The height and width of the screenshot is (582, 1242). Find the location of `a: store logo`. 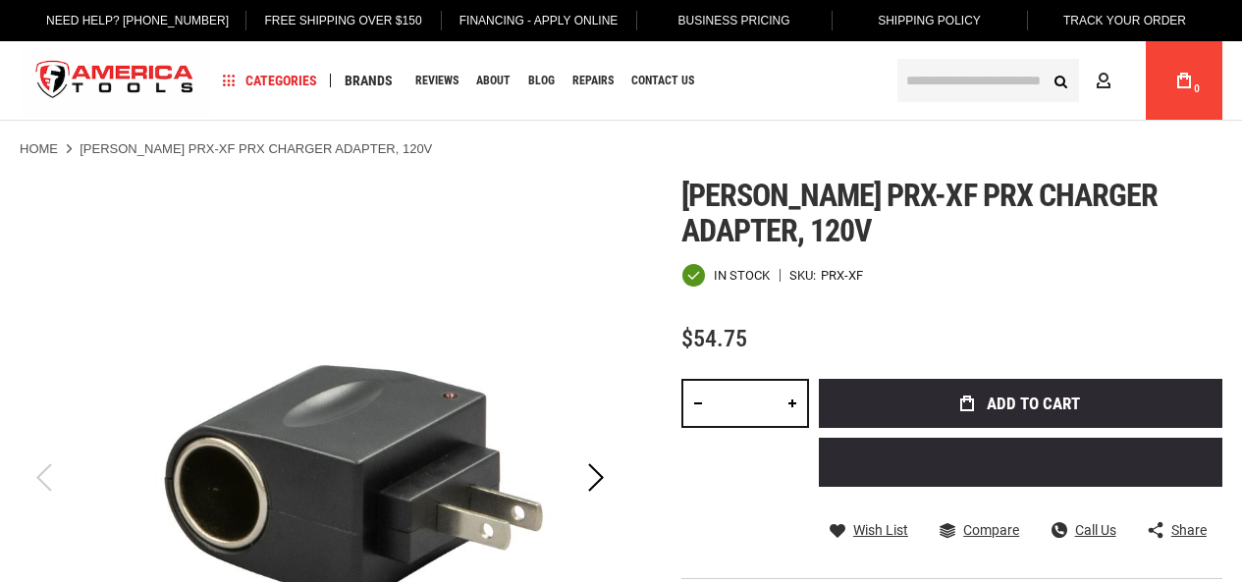

a: store logo is located at coordinates (115, 80).